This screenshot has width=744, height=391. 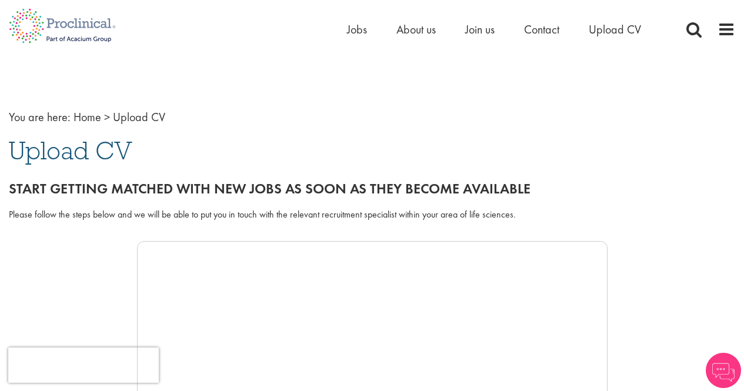 What do you see at coordinates (723, 370) in the screenshot?
I see `img: Chatbot` at bounding box center [723, 370].